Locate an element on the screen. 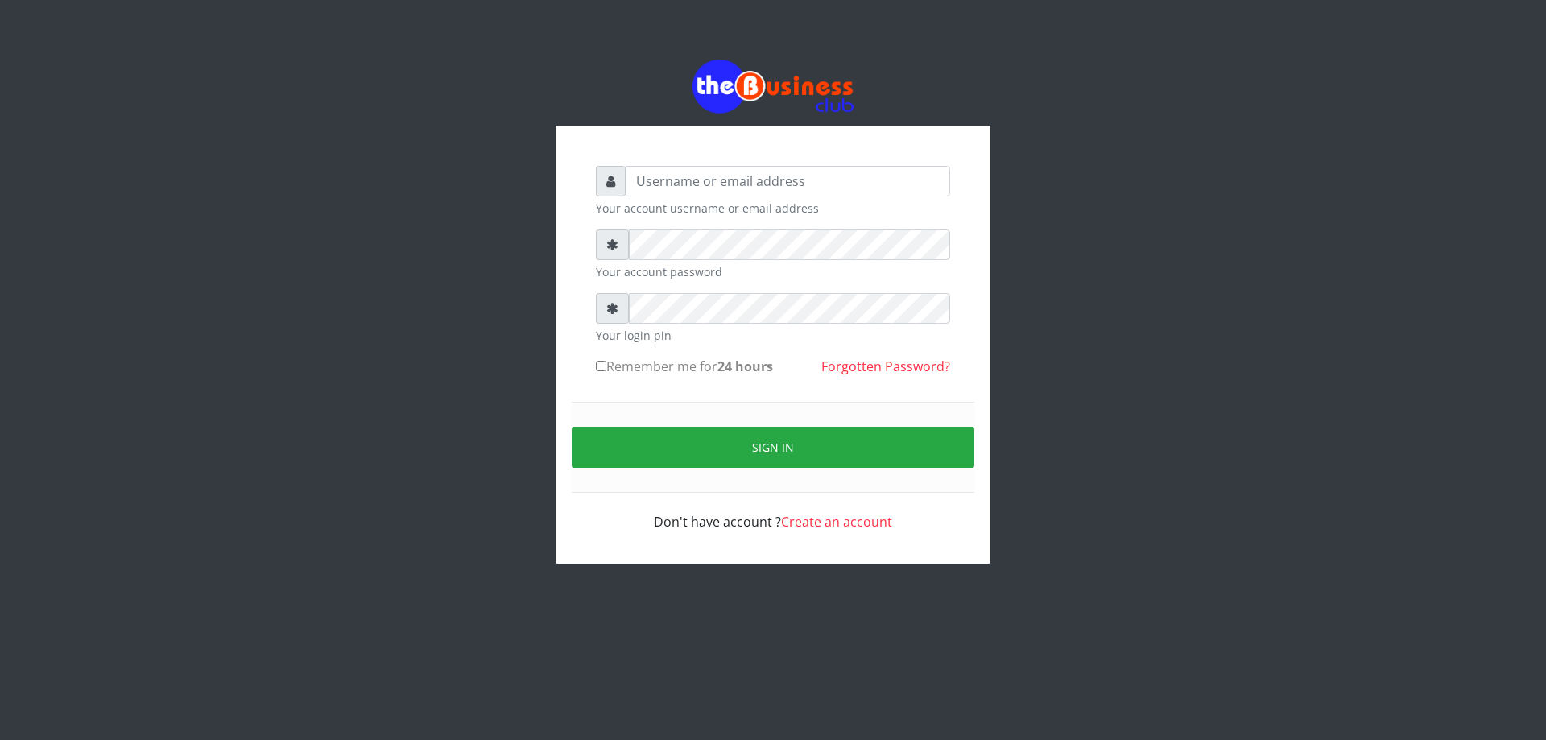  small: Your login pin is located at coordinates (773, 335).